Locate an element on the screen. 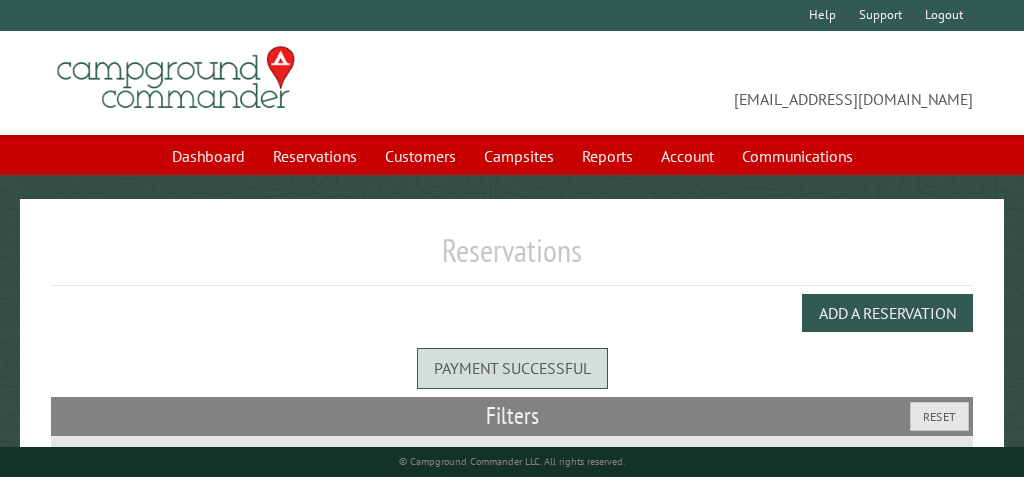  button: Reset is located at coordinates (939, 416).